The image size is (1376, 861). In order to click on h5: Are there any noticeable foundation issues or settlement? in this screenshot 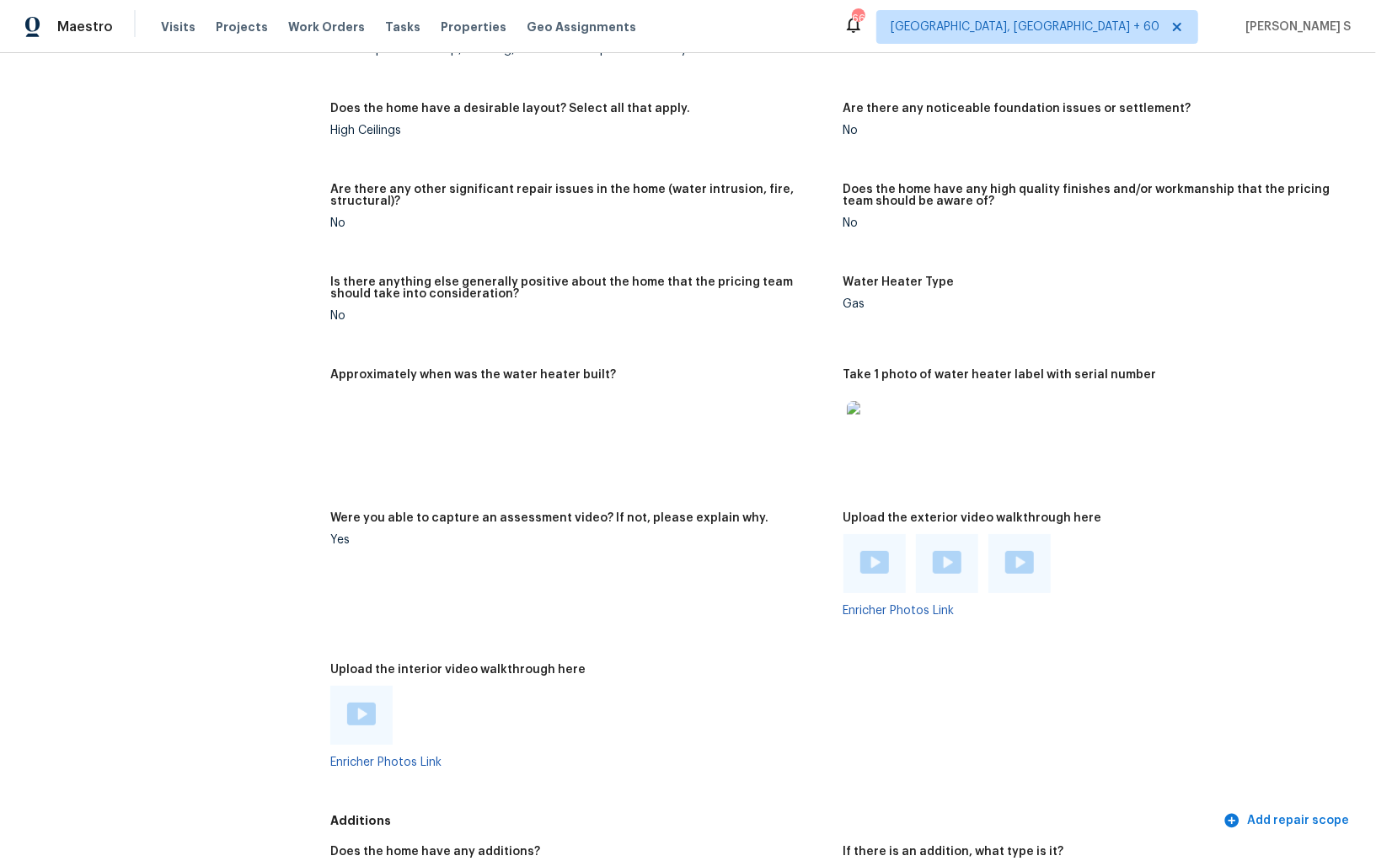, I will do `click(1017, 109)`.